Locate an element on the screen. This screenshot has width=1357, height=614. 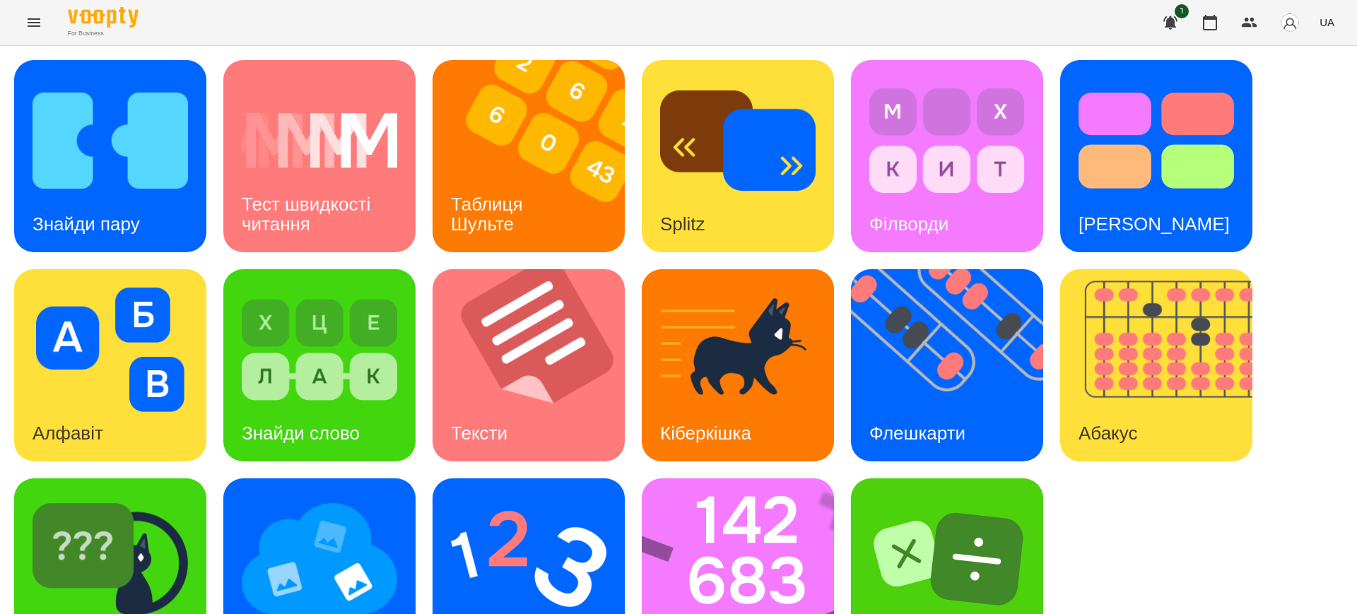
img: Знайди слово is located at coordinates (319, 350).